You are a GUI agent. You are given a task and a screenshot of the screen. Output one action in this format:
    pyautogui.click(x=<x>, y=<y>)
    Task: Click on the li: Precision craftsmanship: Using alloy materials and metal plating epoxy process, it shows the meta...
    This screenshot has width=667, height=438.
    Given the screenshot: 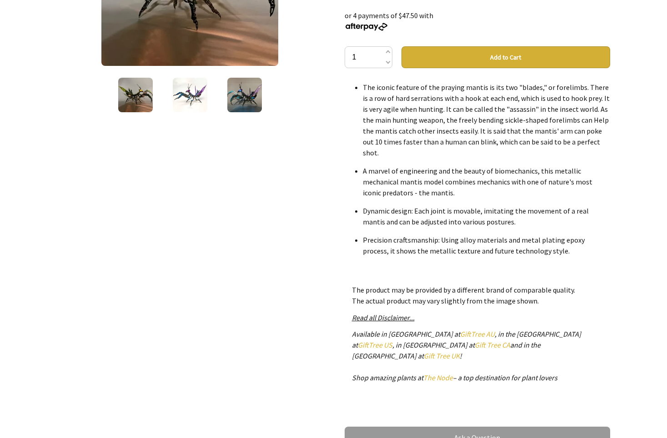 What is the action you would take?
    pyautogui.click(x=486, y=245)
    